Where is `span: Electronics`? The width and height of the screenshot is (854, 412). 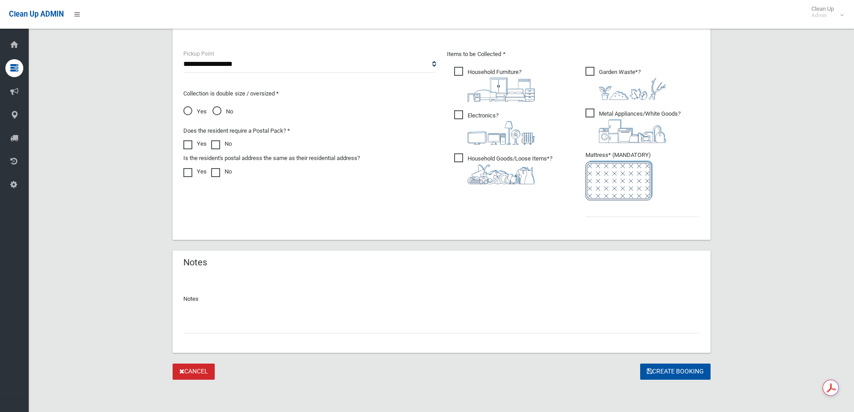
span: Electronics is located at coordinates (494, 127).